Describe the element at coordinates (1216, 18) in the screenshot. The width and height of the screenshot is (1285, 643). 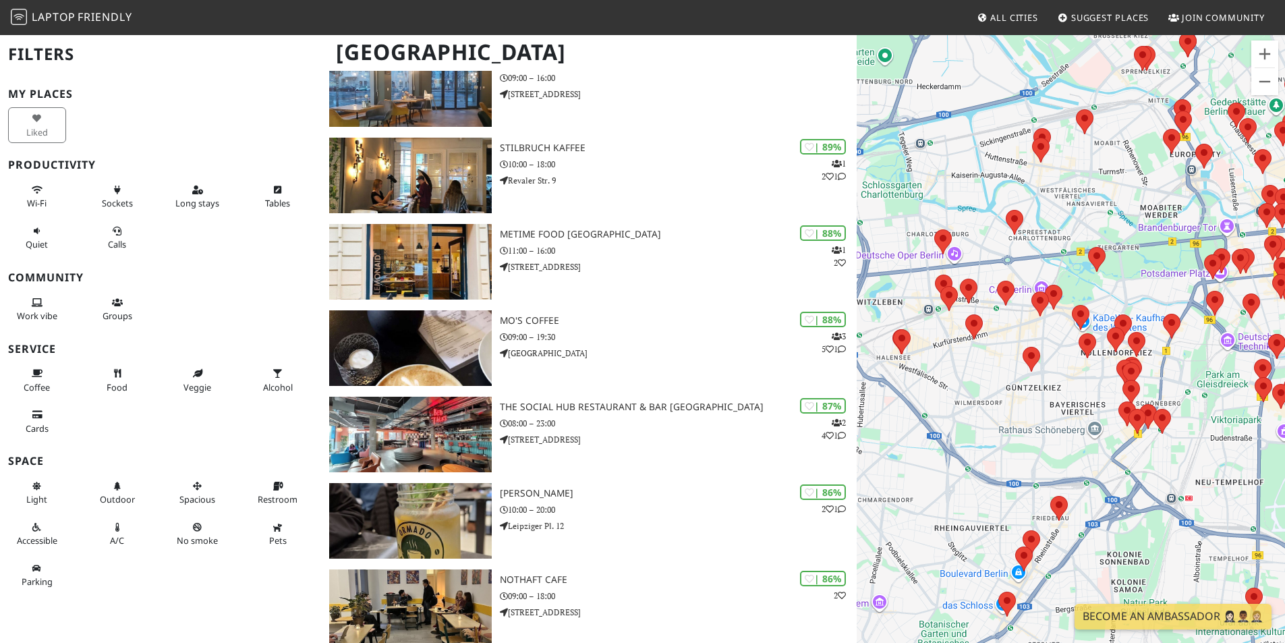
I see `a: Join Community` at that location.